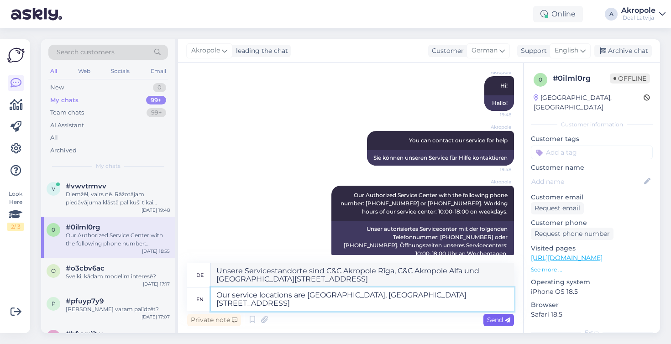 Image resolution: width=671 pixels, height=344 pixels. What do you see at coordinates (53, 303) in the screenshot?
I see `span: p` at bounding box center [53, 303].